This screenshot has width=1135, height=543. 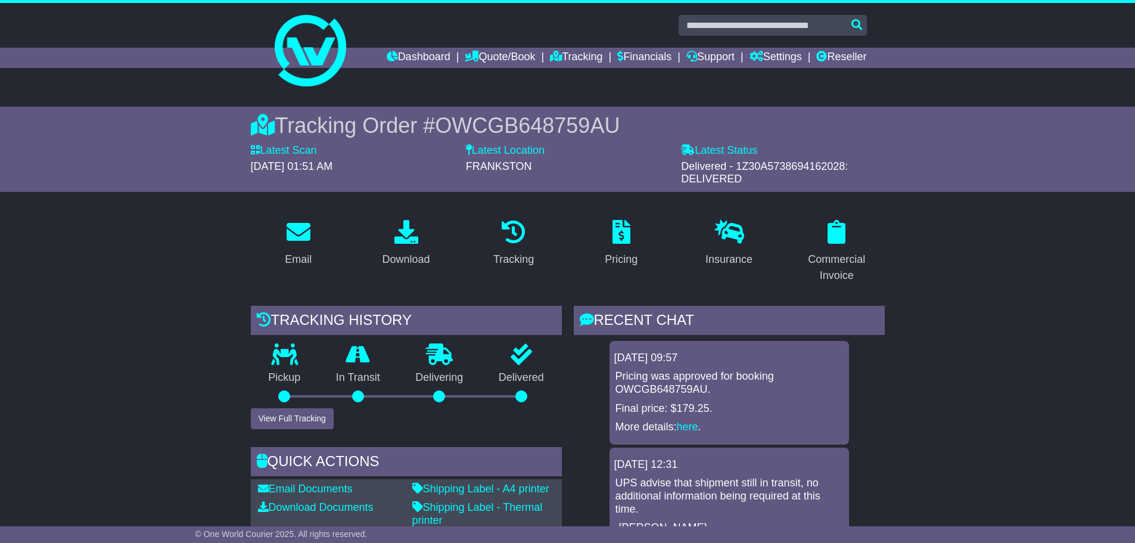 I want to click on a: Reseller, so click(x=842, y=58).